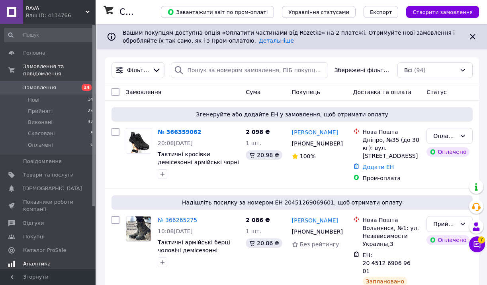  What do you see at coordinates (61, 16) in the screenshot?
I see `div: Ваш ID: 4134766` at bounding box center [61, 16].